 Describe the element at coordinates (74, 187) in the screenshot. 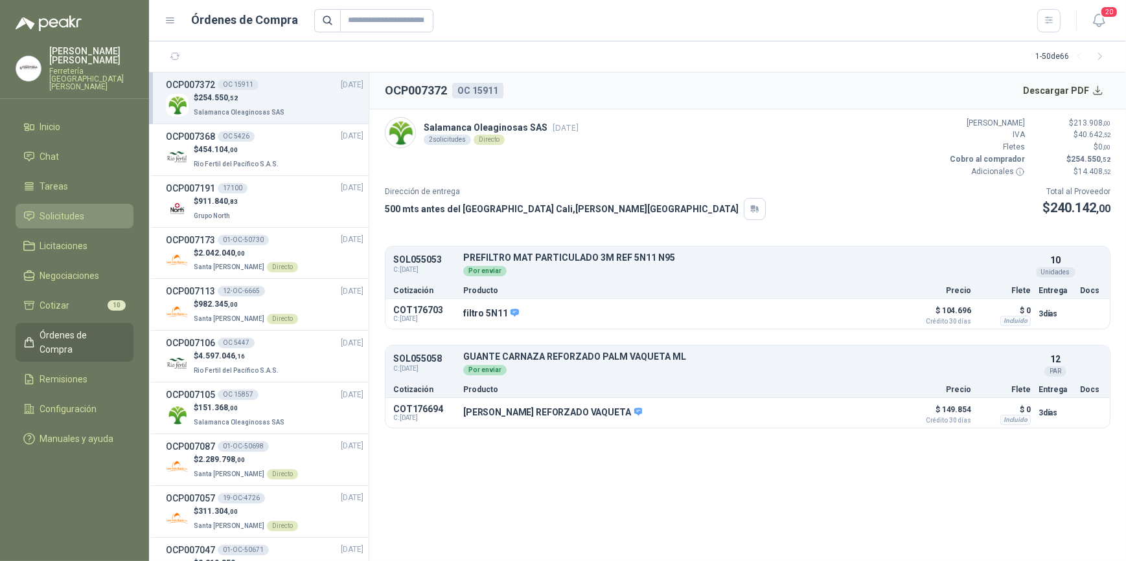

I see `a: Tareas` at that location.